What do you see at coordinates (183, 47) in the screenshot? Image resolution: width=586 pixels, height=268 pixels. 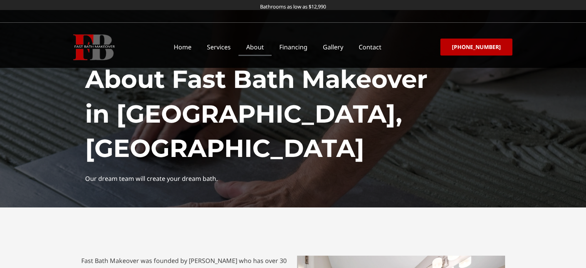 I see `a: Home` at bounding box center [183, 47].